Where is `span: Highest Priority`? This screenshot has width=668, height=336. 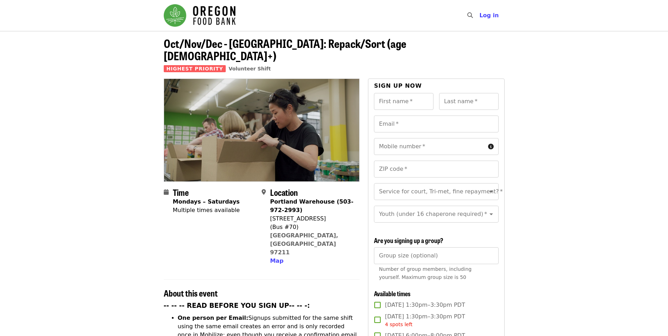 span: Highest Priority is located at coordinates (195, 69).